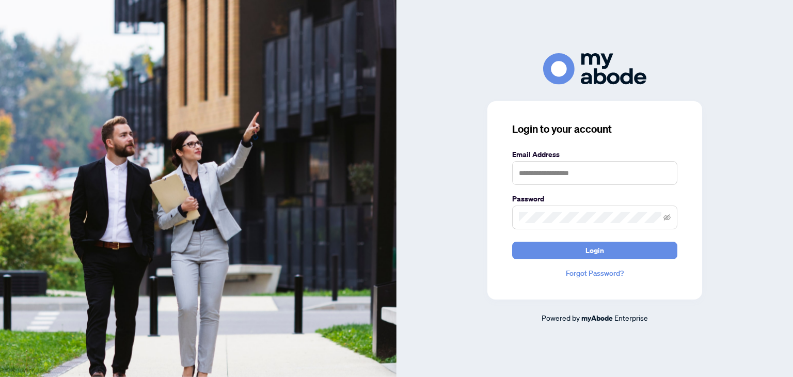 Image resolution: width=793 pixels, height=377 pixels. I want to click on h3: Login to your account, so click(594, 129).